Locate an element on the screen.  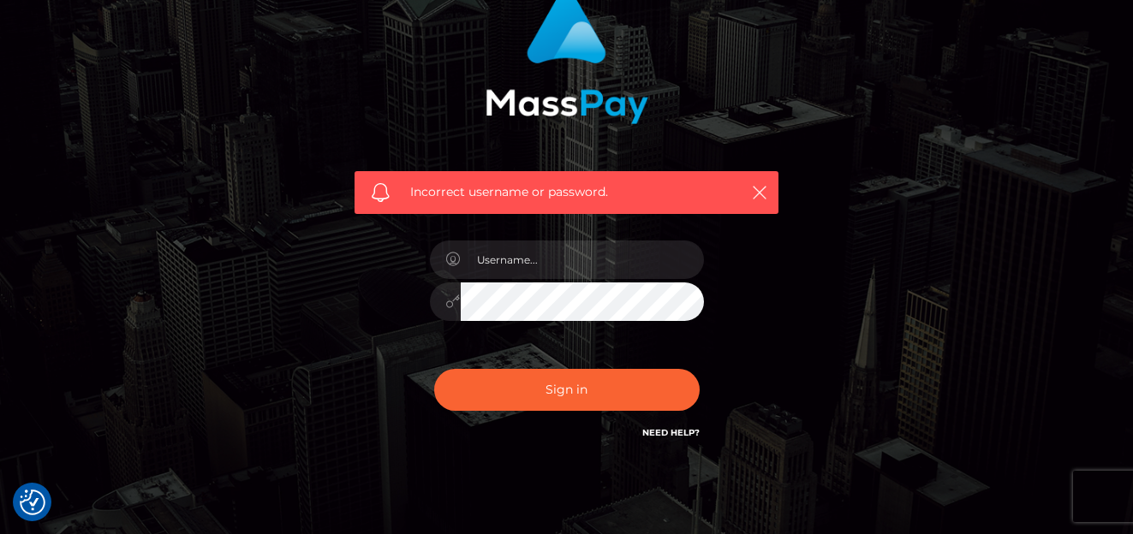
img: Revisit consent button is located at coordinates (33, 503).